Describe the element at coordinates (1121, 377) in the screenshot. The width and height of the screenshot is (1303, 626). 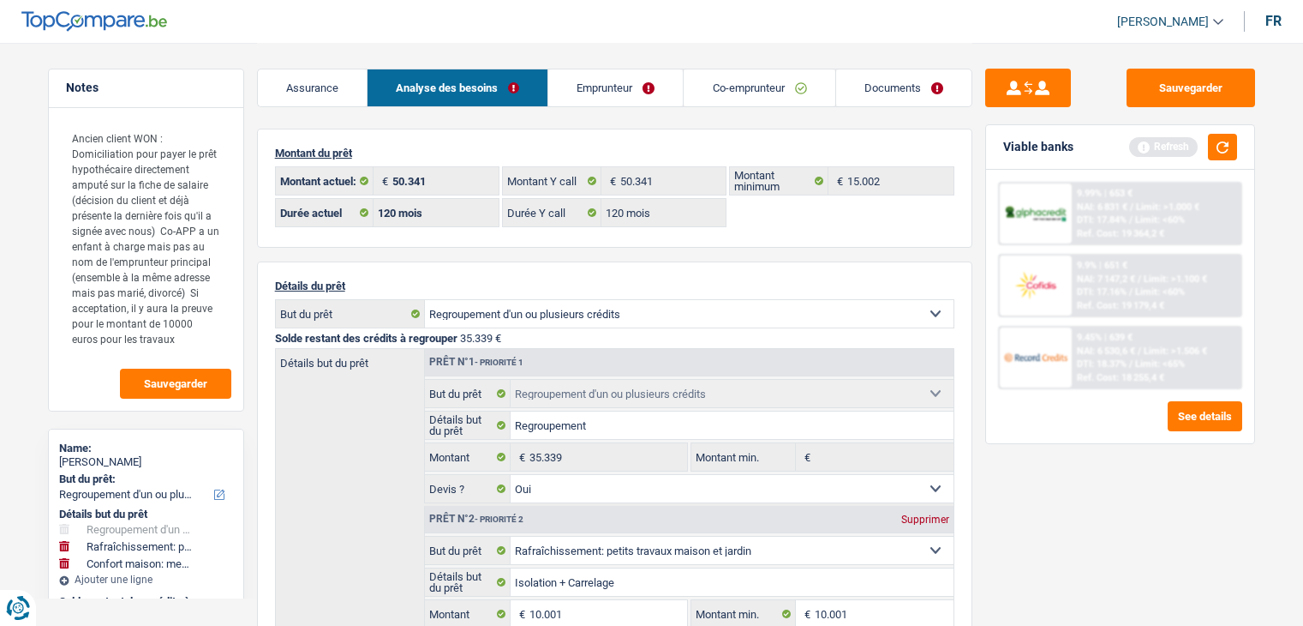
I see `div: Ref. Cost: 18 255,4 €` at that location.